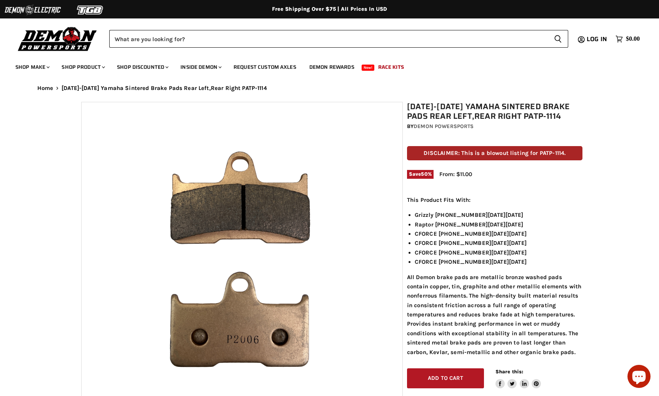 The width and height of the screenshot is (659, 396). Describe the element at coordinates (495, 127) in the screenshot. I see `div: by` at that location.